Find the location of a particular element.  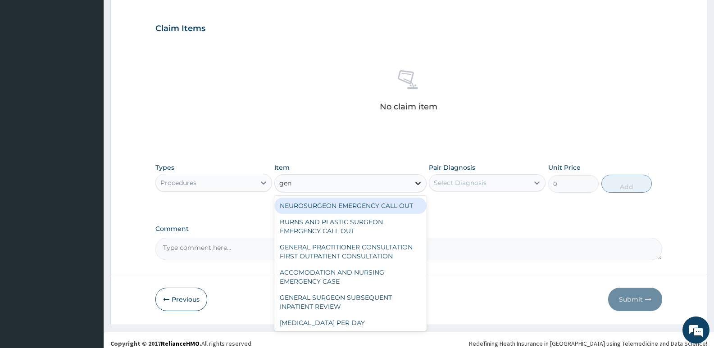

textarea: Type your message and hit 'Enter' is located at coordinates (88, 262).